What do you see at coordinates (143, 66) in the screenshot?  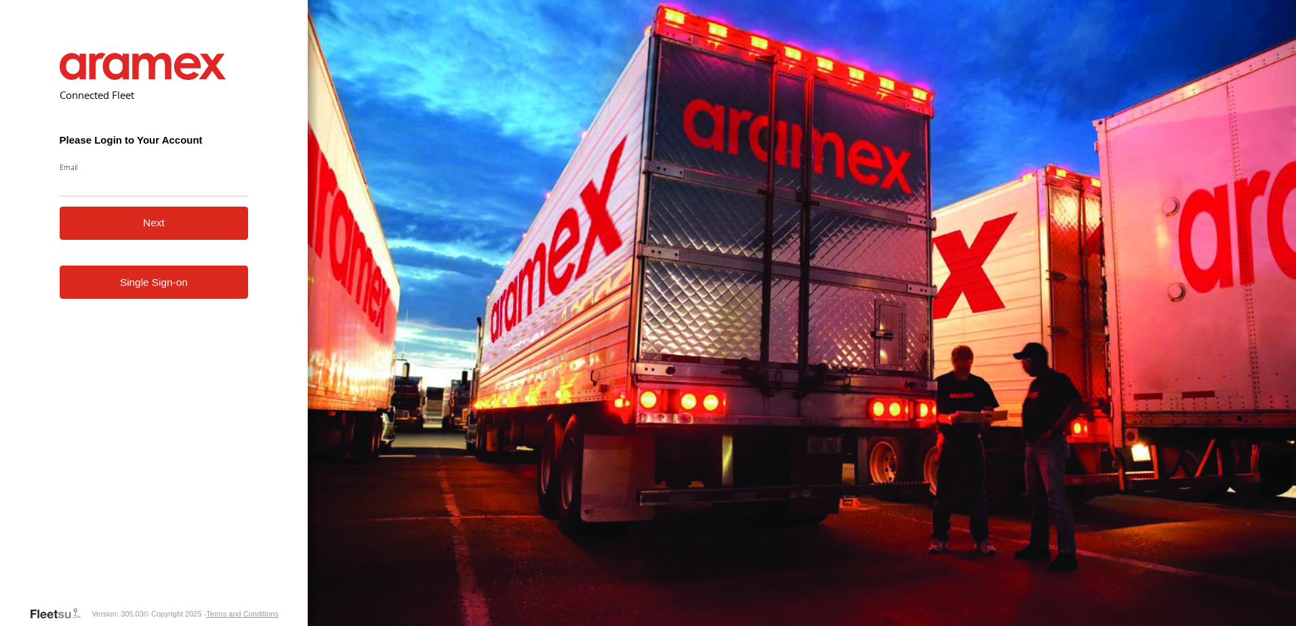 I see `img: Aramex` at bounding box center [143, 66].